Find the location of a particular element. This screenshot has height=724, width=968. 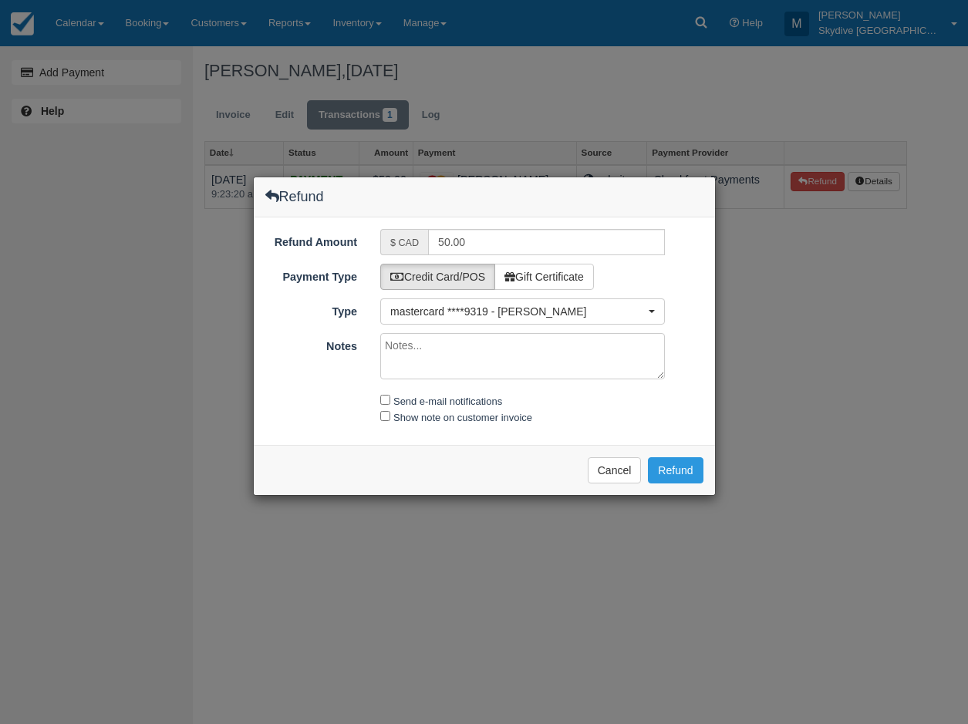

label: Type is located at coordinates (311, 309).